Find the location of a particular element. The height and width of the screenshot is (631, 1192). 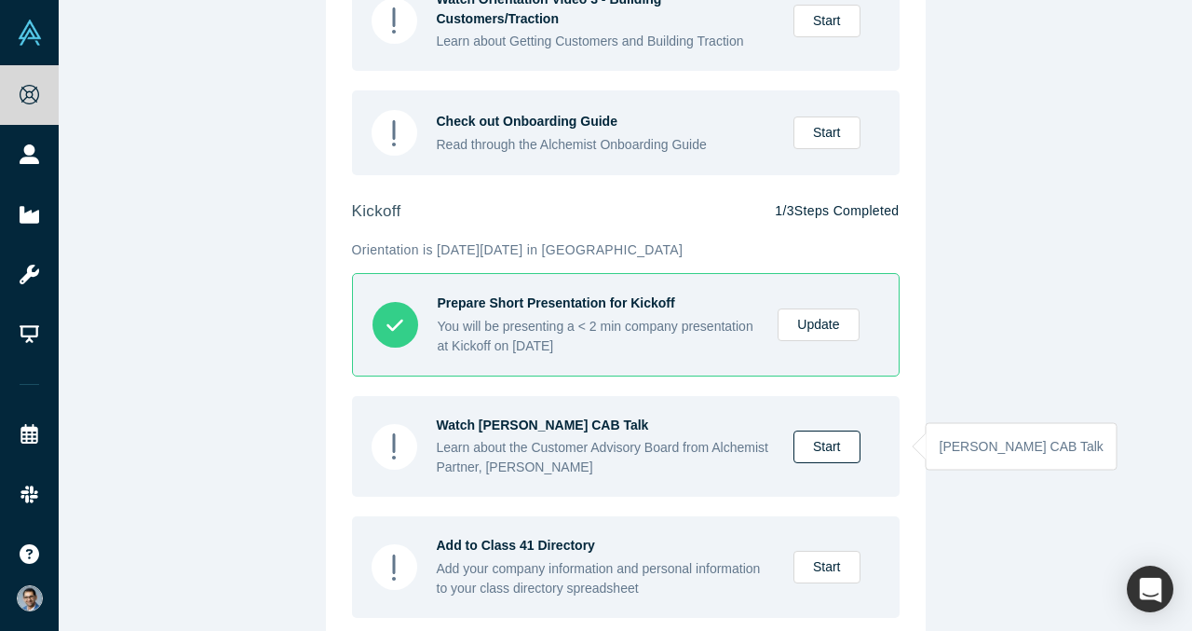

a: Update is located at coordinates (818, 324).